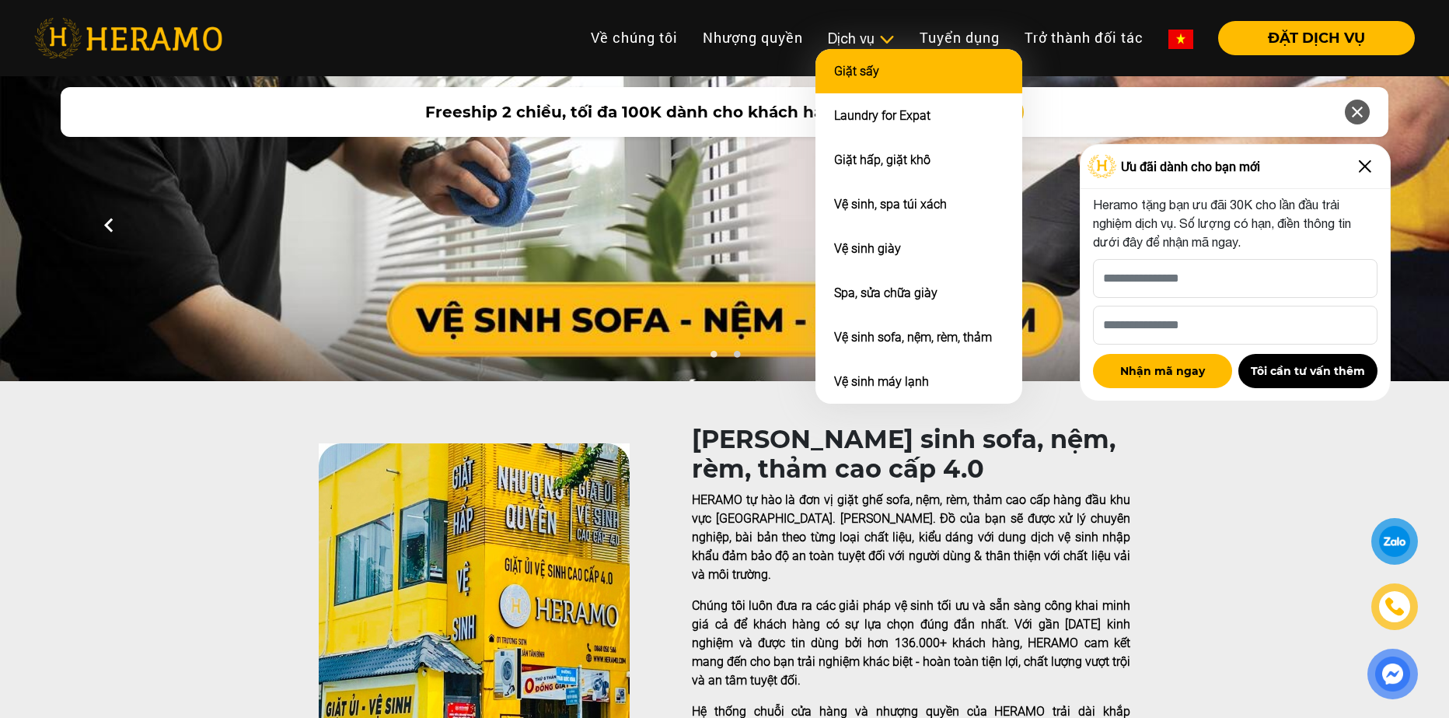 Image resolution: width=1449 pixels, height=718 pixels. I want to click on img: heramo-logo.png, so click(128, 38).